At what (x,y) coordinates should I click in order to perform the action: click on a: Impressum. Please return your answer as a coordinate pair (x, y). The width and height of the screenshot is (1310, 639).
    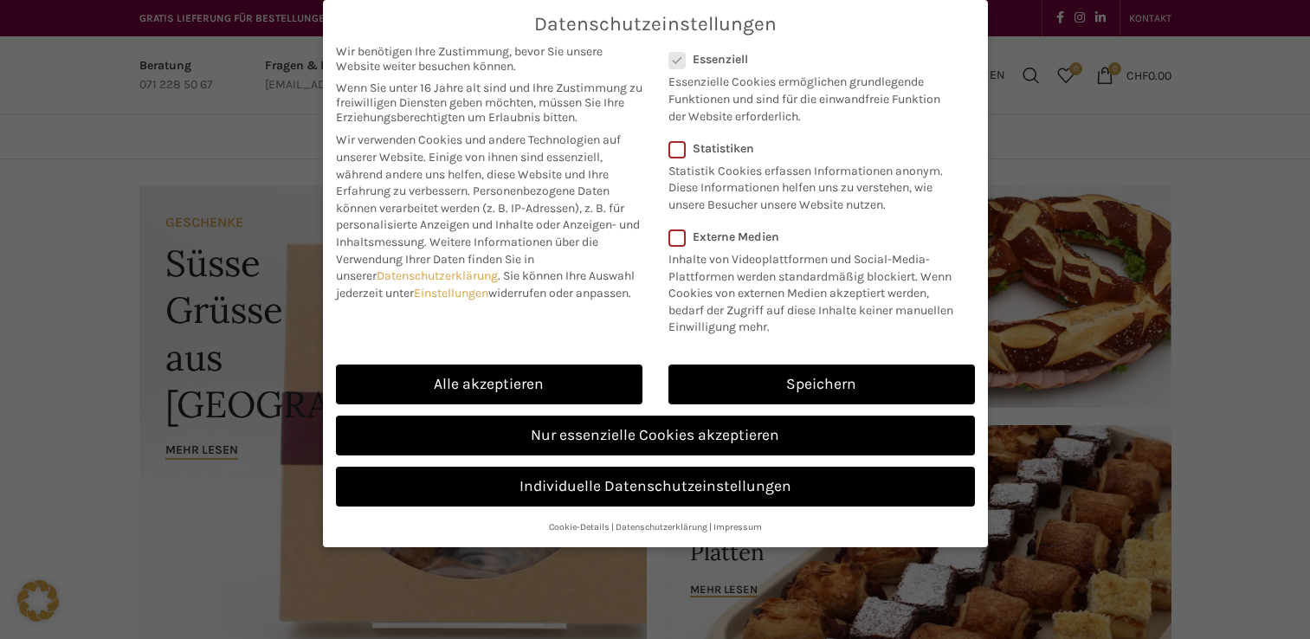
    Looking at the image, I should click on (737, 526).